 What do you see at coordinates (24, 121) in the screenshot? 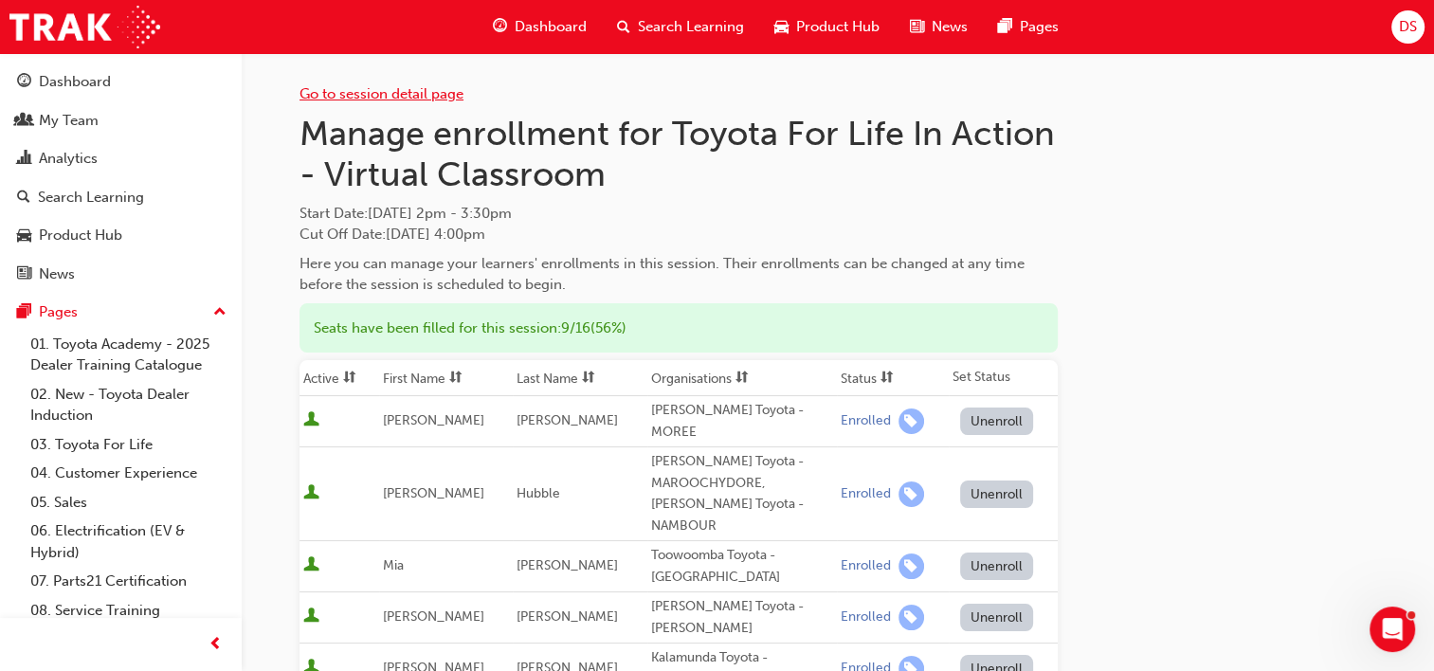
I see `span: people-icon` at bounding box center [24, 121].